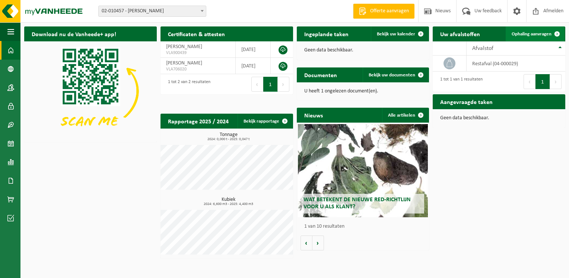 Image resolution: width=569 pixels, height=278 pixels. What do you see at coordinates (152, 11) in the screenshot?
I see `span: 02-010457 - DEBRUYNE GEERT - OOSTKAMP` at bounding box center [152, 11].